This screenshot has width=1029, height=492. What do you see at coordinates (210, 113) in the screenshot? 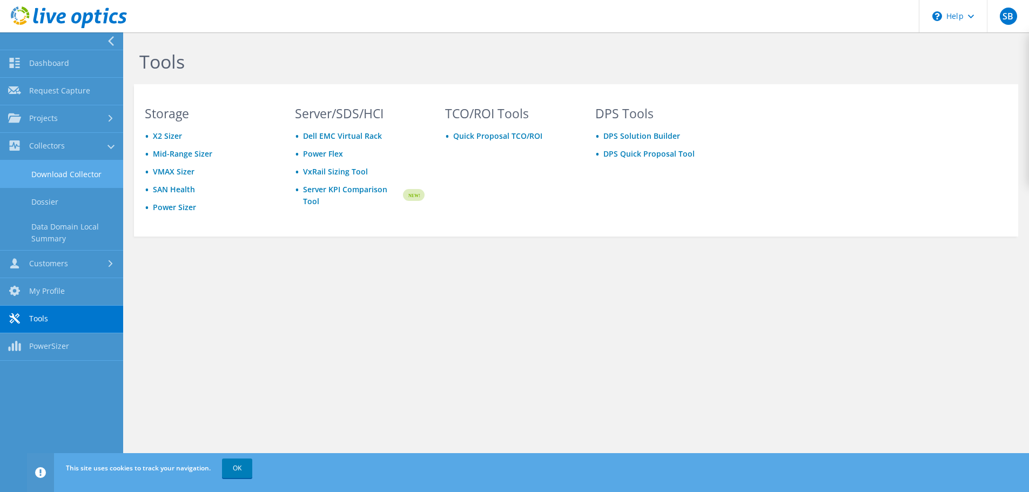
I see `h3: Storage` at bounding box center [210, 113].